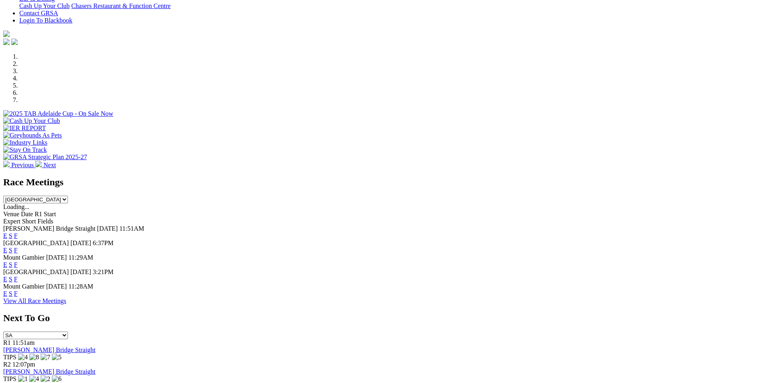 The image size is (766, 383). Describe the element at coordinates (34, 358) in the screenshot. I see `img: 8` at that location.